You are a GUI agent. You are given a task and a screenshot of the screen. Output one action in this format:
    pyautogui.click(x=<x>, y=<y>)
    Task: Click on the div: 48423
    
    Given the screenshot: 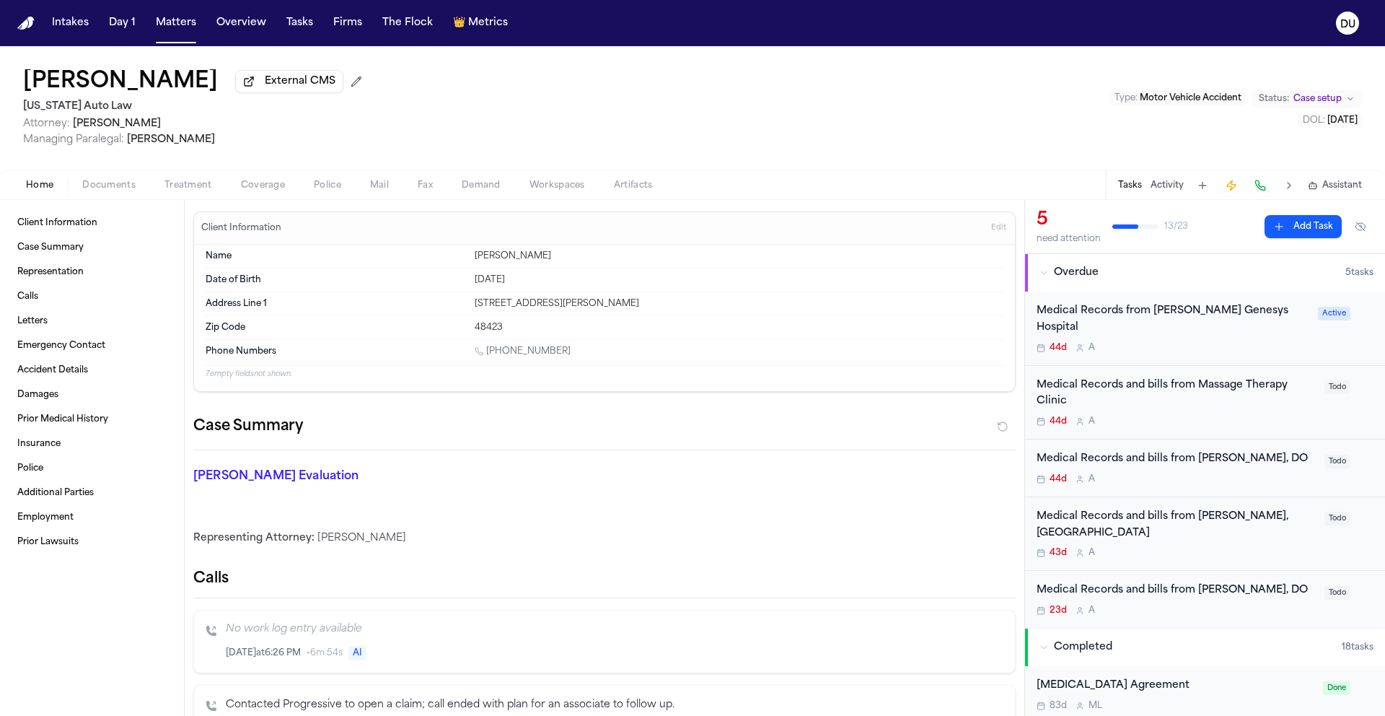 What is the action you would take?
    pyautogui.click(x=739, y=328)
    